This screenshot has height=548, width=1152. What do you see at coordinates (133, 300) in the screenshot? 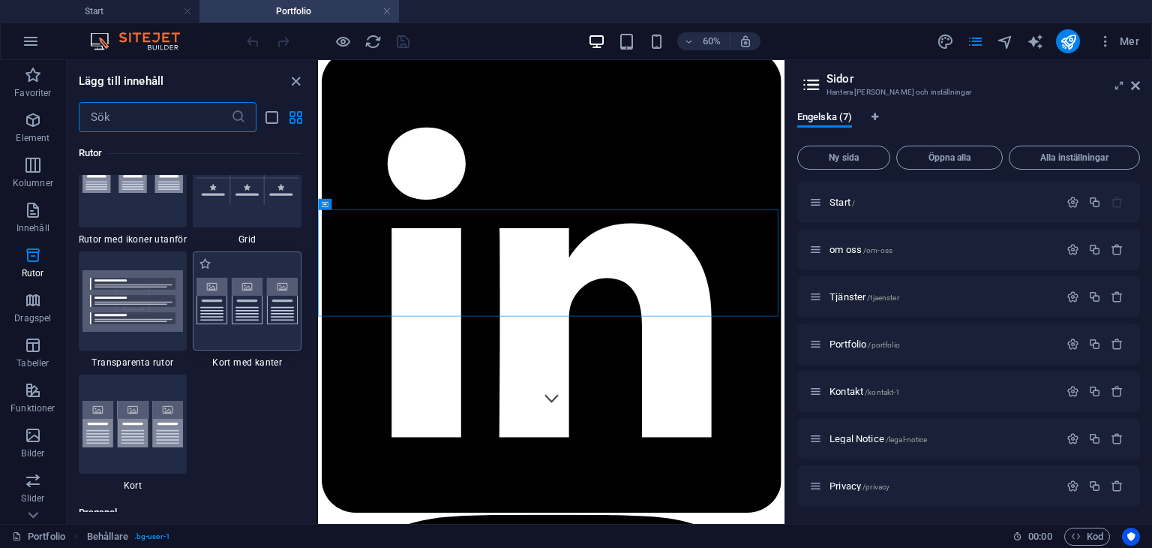
I see `img: transparent-boxes.svg` at bounding box center [133, 300].